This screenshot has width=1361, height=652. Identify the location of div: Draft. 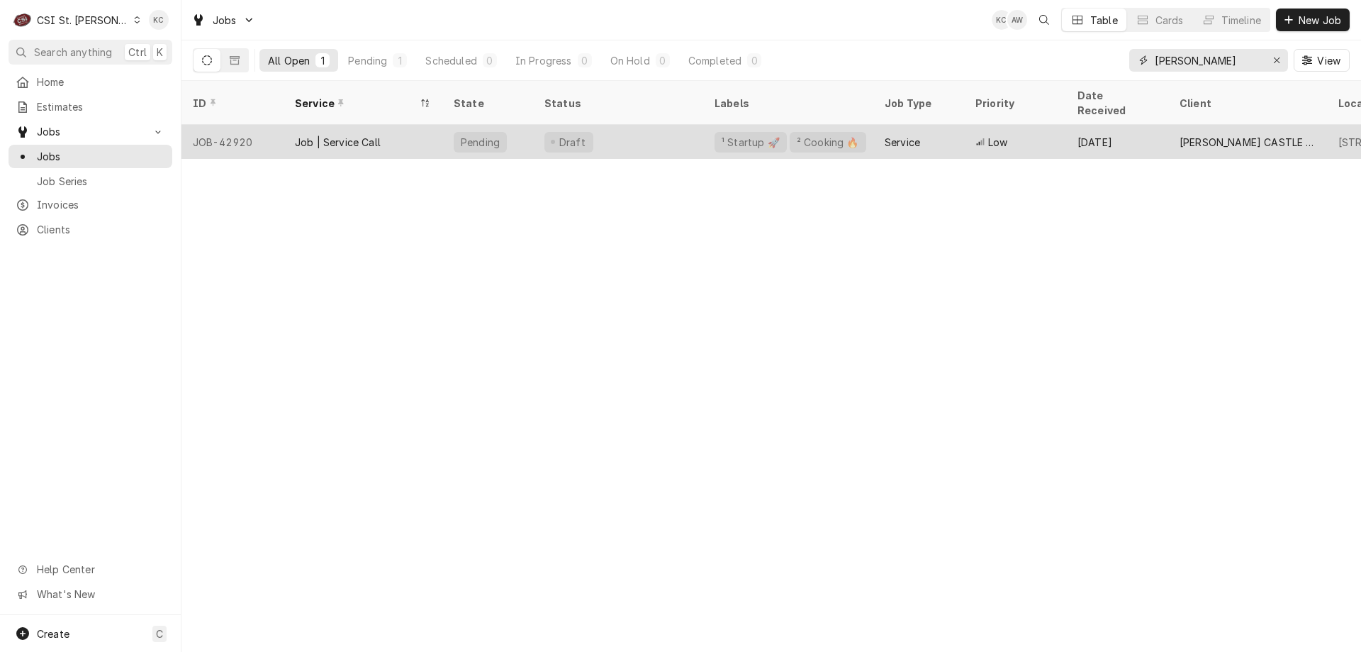
(572, 142).